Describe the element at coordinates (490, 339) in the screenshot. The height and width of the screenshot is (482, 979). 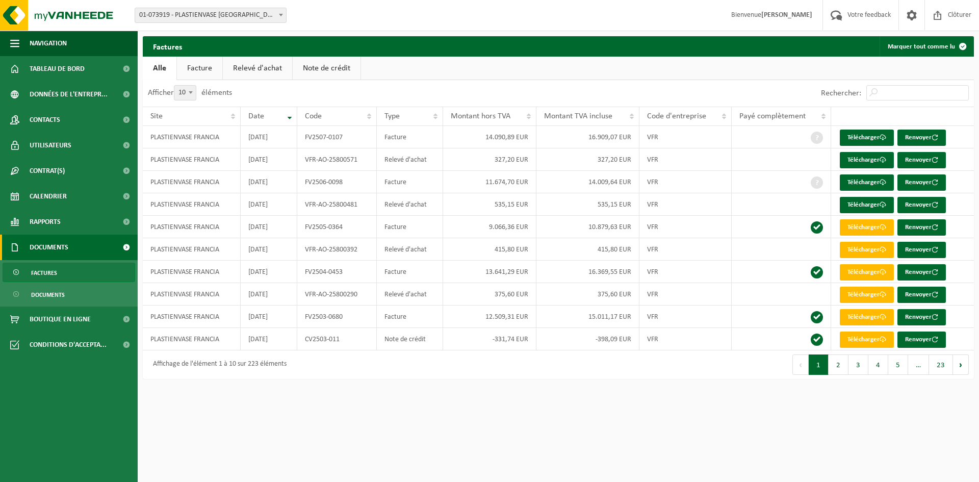
I see `td: -331,74 EUR` at that location.